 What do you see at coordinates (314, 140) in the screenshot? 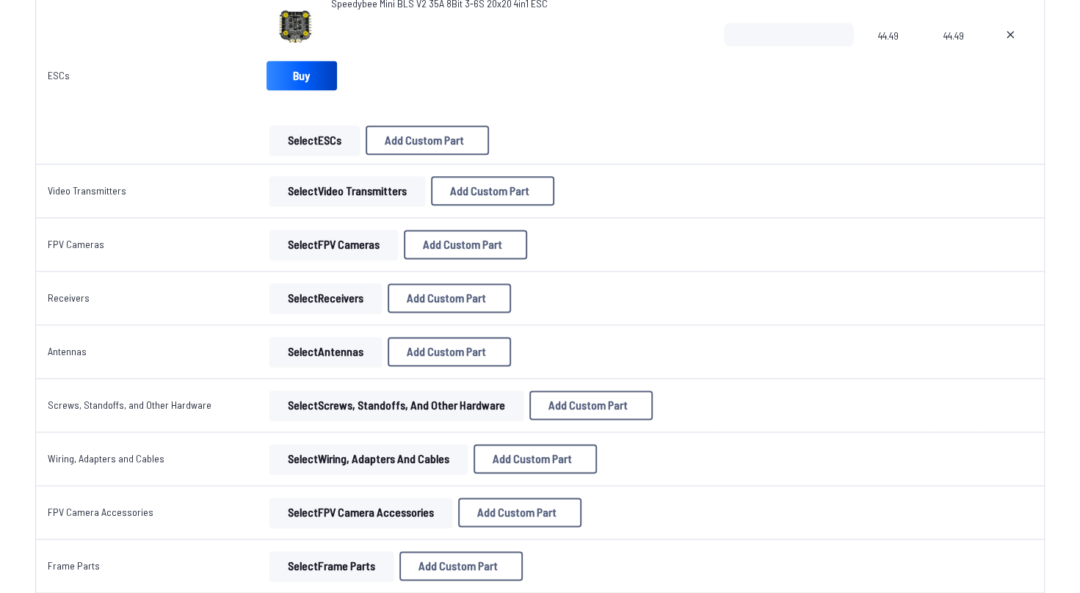
I see `button: SelectESCs` at bounding box center [314, 140].